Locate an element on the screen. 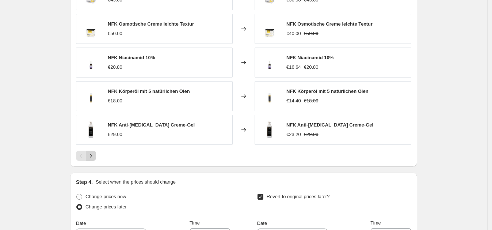  span: Change prices now is located at coordinates (105, 196).